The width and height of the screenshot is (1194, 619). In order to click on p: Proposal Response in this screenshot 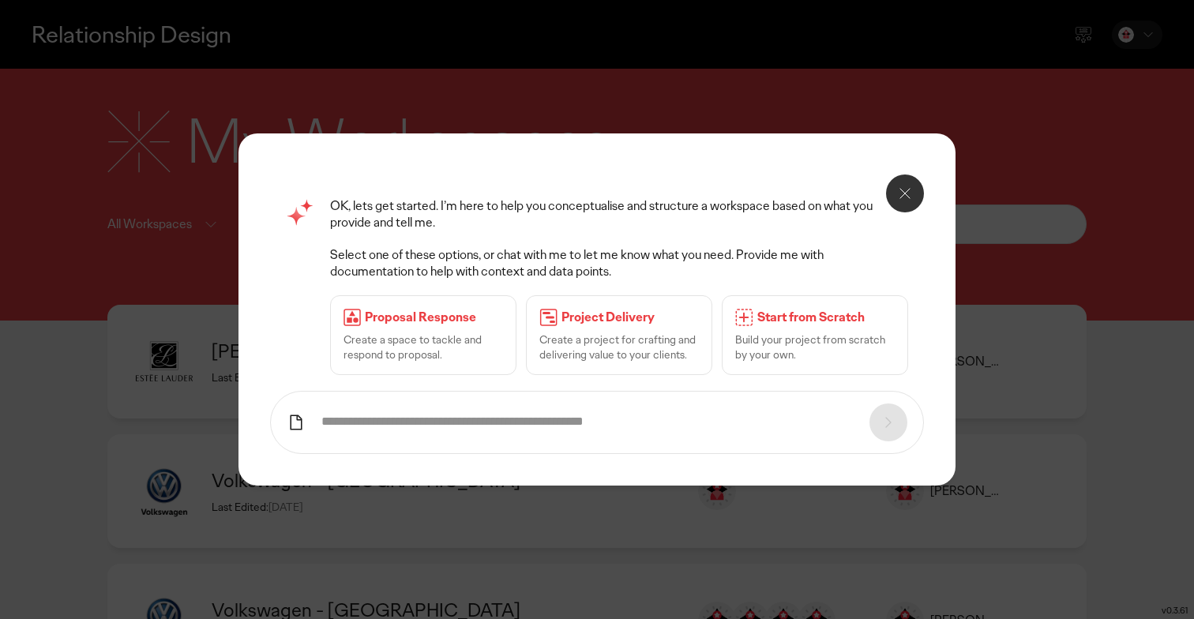, I will do `click(433, 317)`.